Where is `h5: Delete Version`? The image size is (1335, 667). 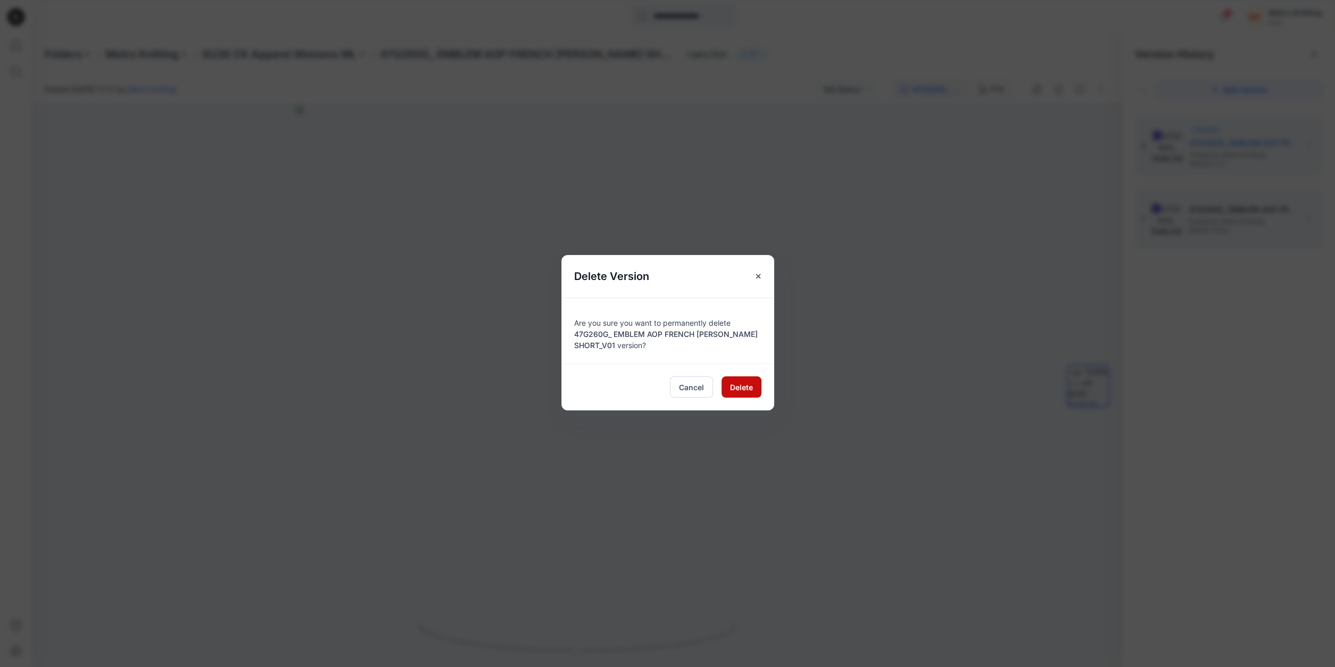
h5: Delete Version is located at coordinates (611, 276).